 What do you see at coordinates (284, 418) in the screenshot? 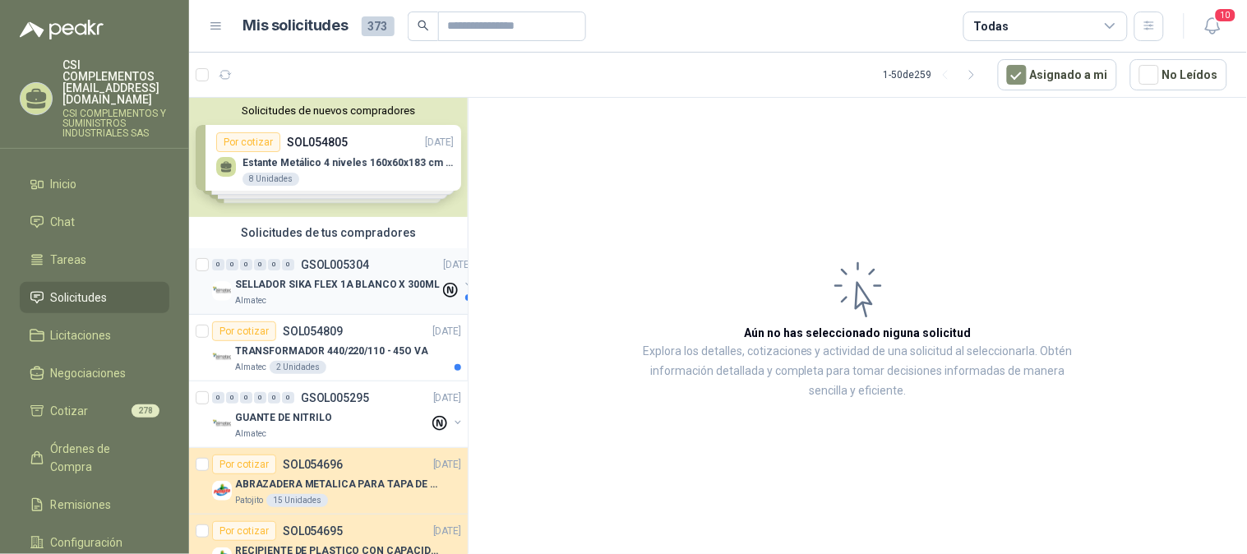
I see `p: GUANTE DE NITRILO` at bounding box center [284, 418].